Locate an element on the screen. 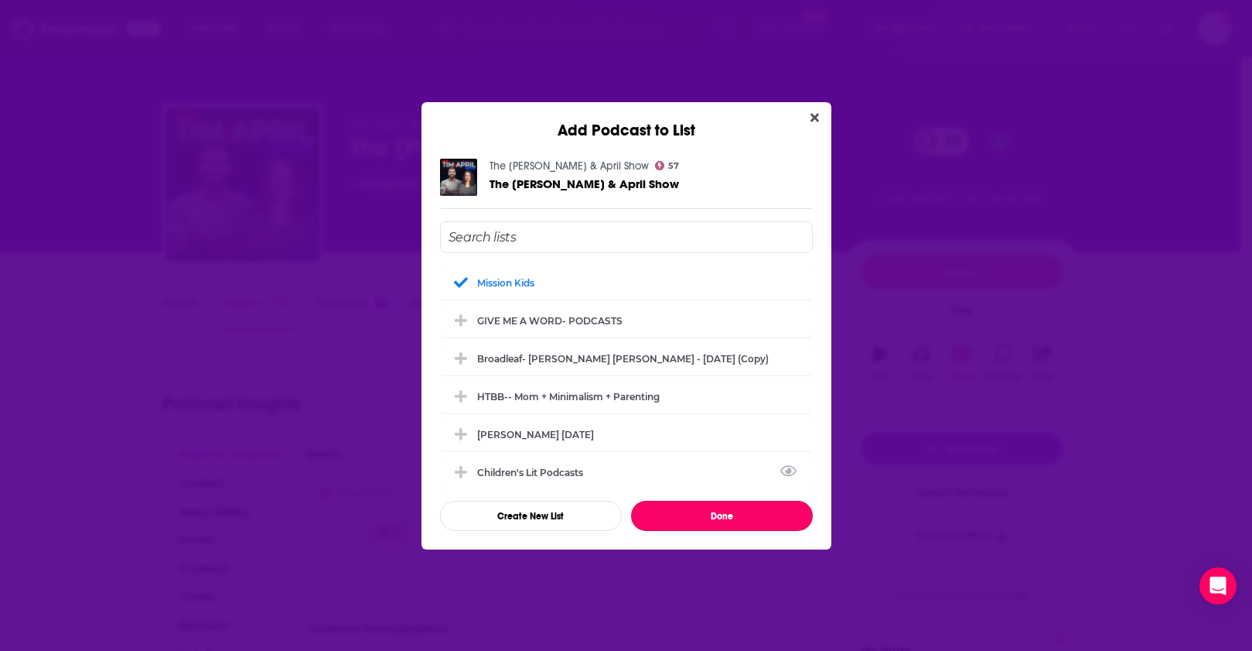  a: 57 is located at coordinates (668, 166).